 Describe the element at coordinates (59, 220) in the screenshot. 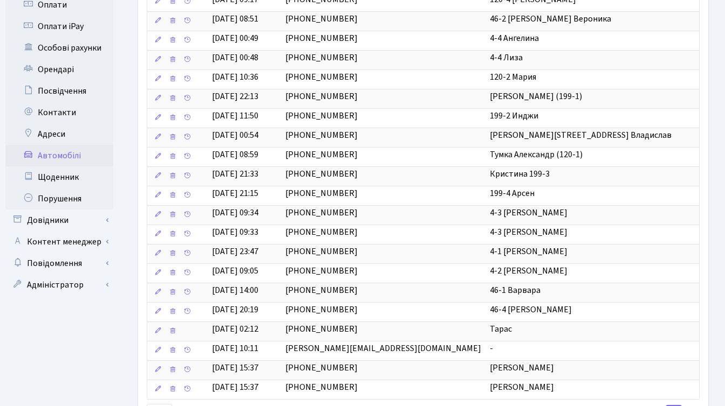

I see `a: Довідники` at that location.